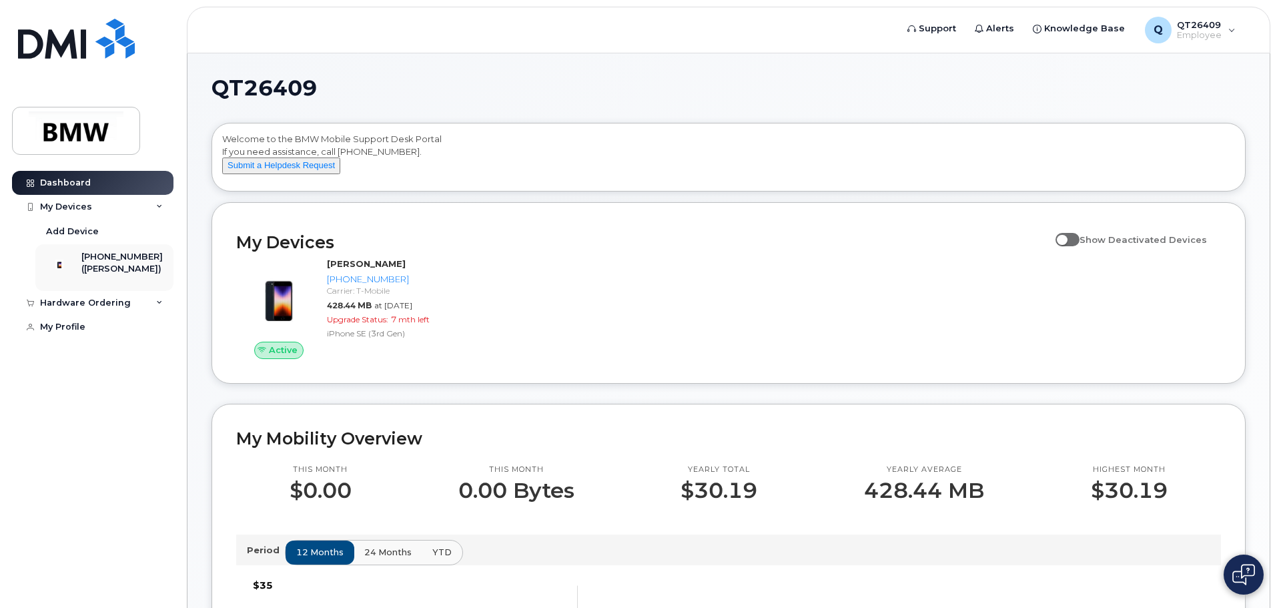  Describe the element at coordinates (1143, 239) in the screenshot. I see `span: Show Deactivated Devices` at that location.